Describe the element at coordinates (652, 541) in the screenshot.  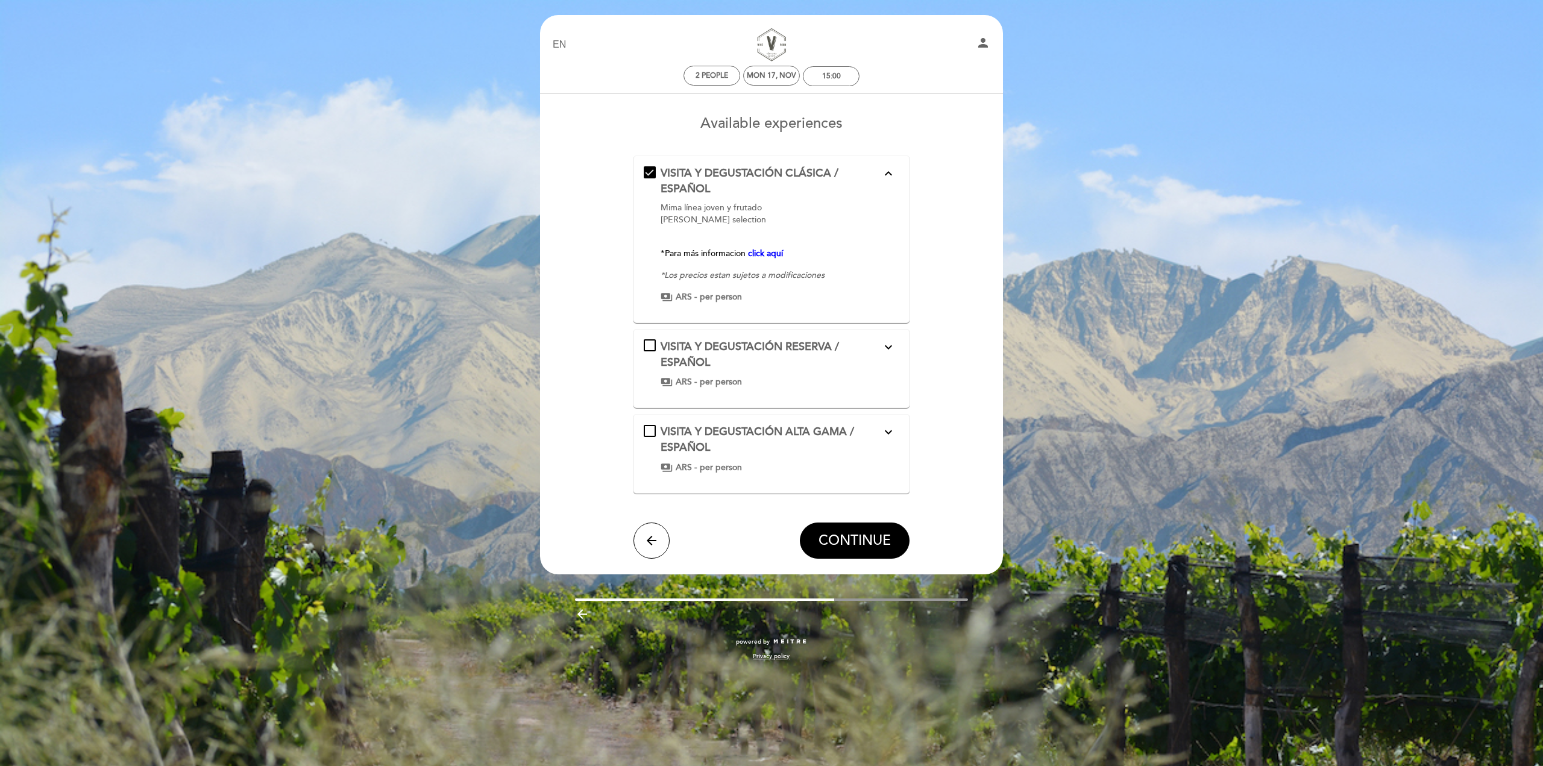
I see `button: arrow_back` at that location.